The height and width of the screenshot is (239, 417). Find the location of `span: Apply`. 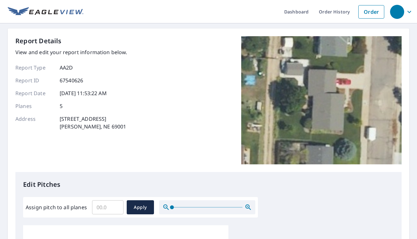

span: Apply is located at coordinates (140, 207).